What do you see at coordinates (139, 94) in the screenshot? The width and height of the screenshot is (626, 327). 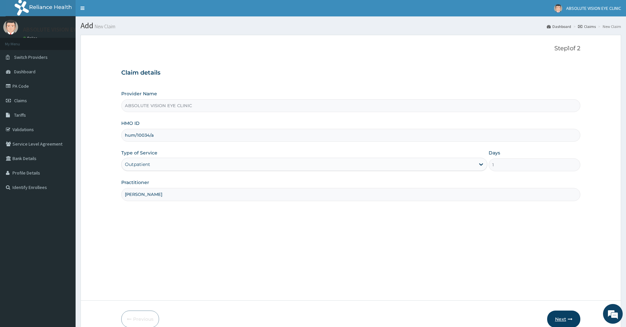 I see `label: Provider Name` at bounding box center [139, 94].